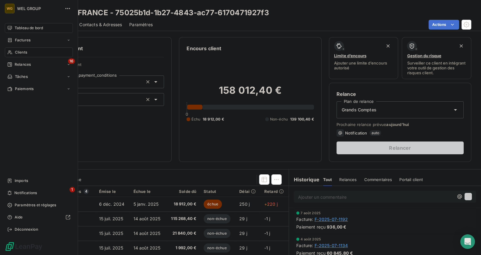 The height and width of the screenshot is (255, 481). What do you see at coordinates (39, 40) in the screenshot?
I see `a: Factures` at bounding box center [39, 40].